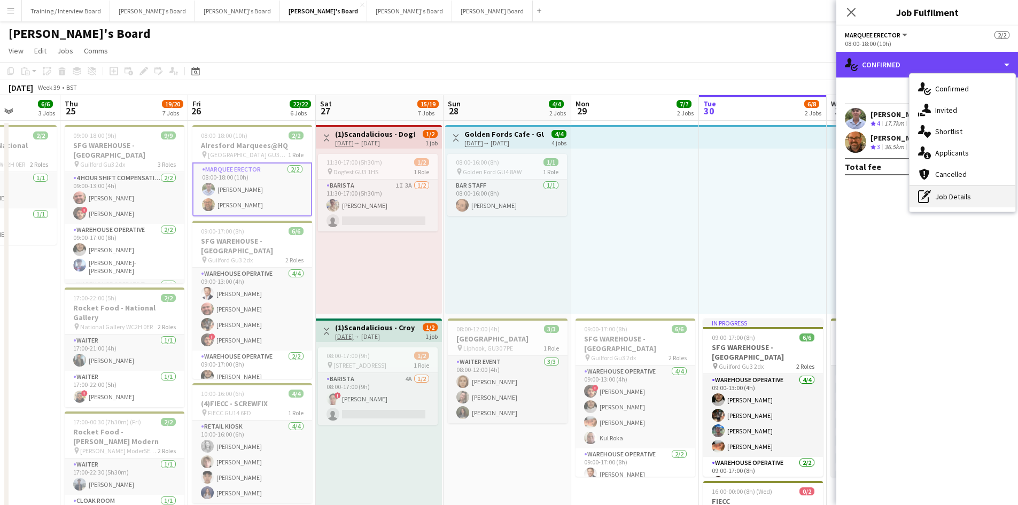 The image size is (1018, 505). I want to click on span: 11:30-17:00 (5h30m), so click(354, 162).